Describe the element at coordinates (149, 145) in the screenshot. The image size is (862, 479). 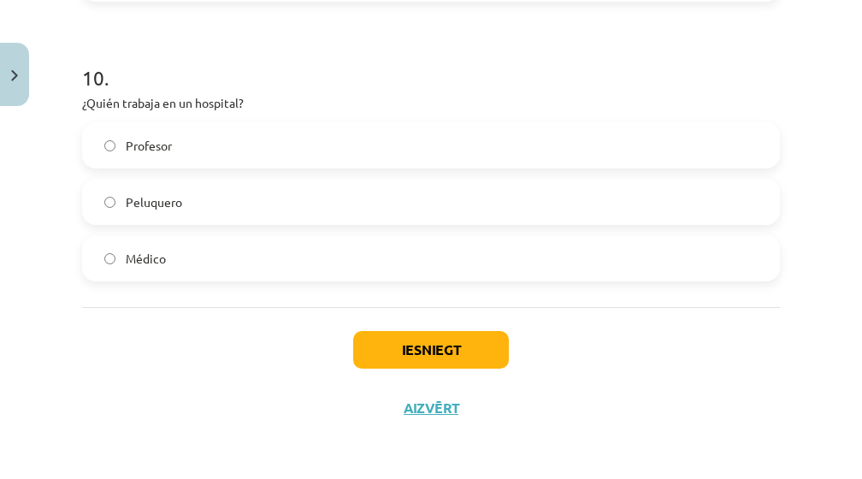
I see `span: Profesor` at that location.